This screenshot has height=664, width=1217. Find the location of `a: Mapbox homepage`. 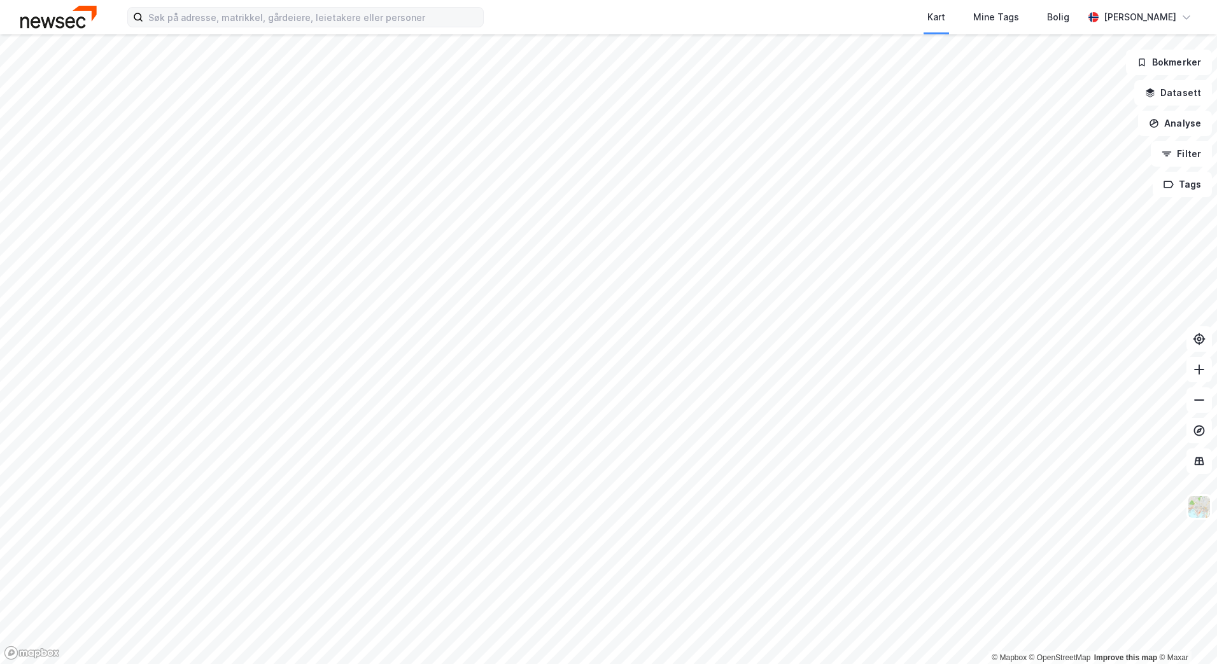

a: Mapbox homepage is located at coordinates (32, 653).